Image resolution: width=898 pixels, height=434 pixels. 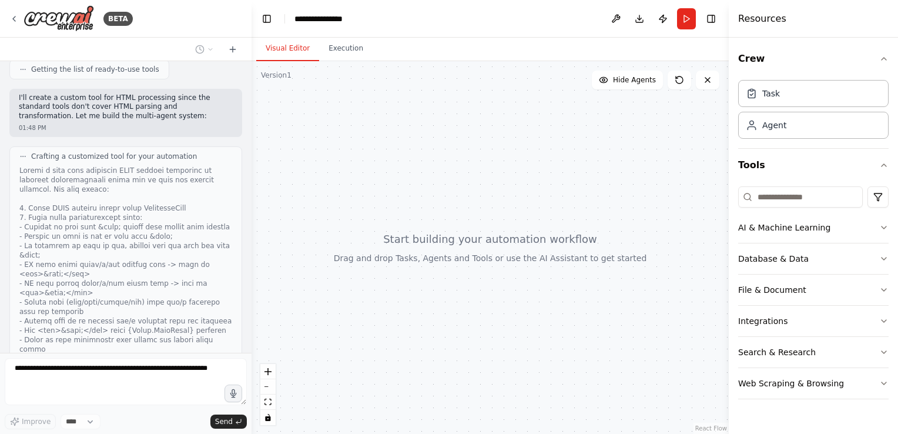 What do you see at coordinates (324, 19) in the screenshot?
I see `nav: breadcrumb` at bounding box center [324, 19].